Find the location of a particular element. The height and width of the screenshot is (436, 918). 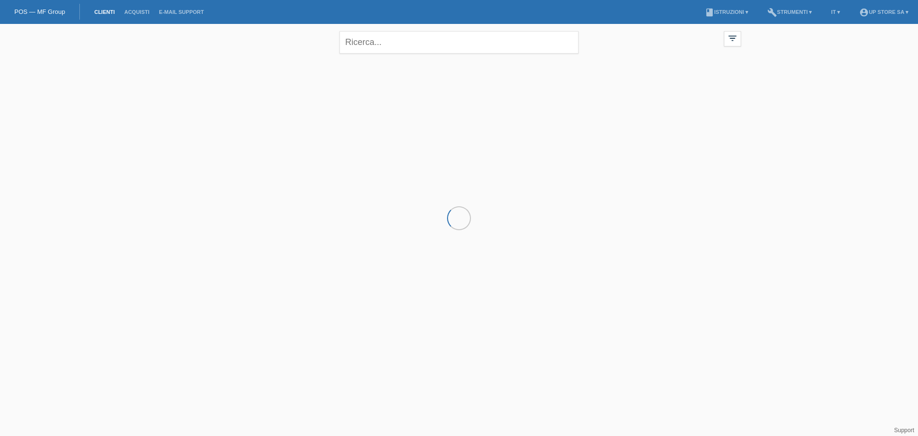

a: account_circleUp Store SA ▾ is located at coordinates (884, 12).